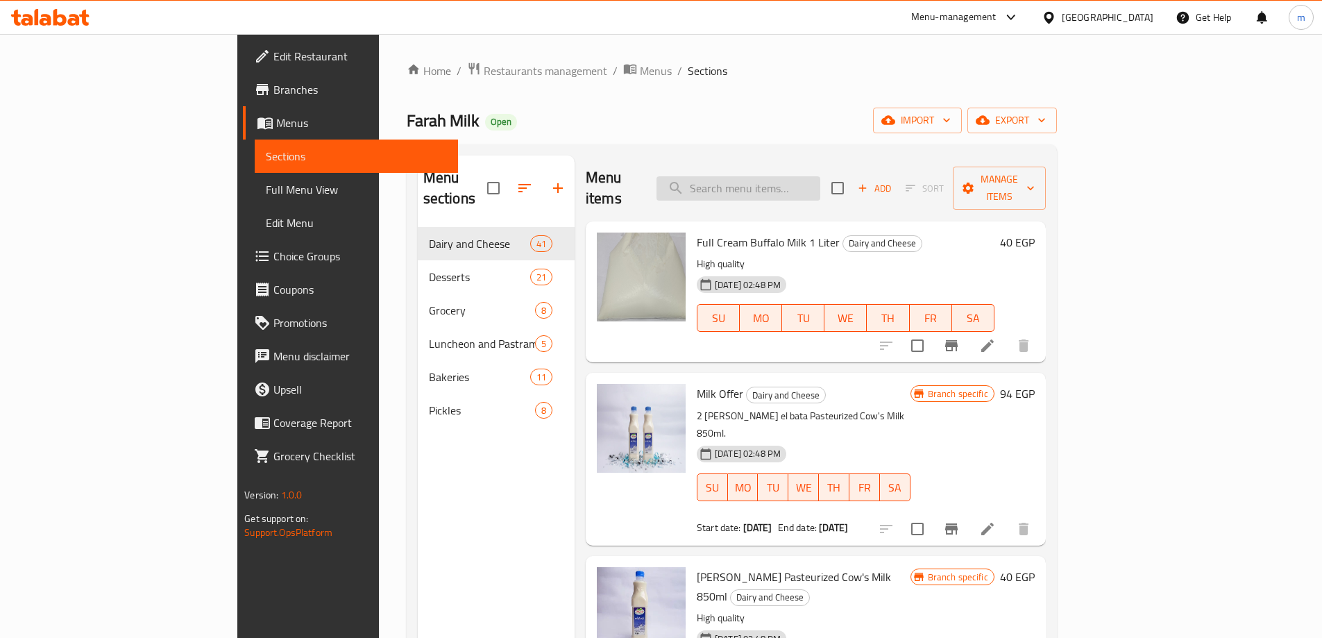  Describe the element at coordinates (875, 188) in the screenshot. I see `span: Add` at that location.